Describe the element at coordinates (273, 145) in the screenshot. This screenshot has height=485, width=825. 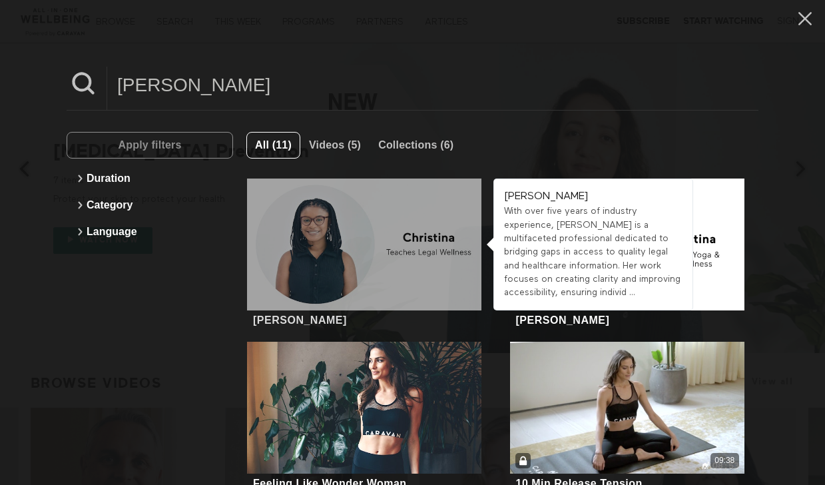
I see `span: All (11)` at that location.